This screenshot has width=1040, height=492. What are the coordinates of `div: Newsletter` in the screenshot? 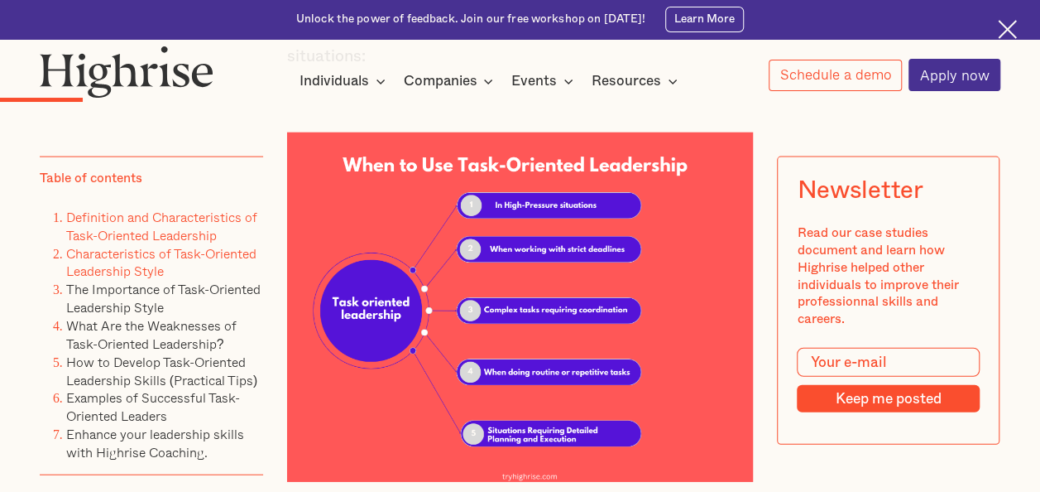 It's located at (861, 190).